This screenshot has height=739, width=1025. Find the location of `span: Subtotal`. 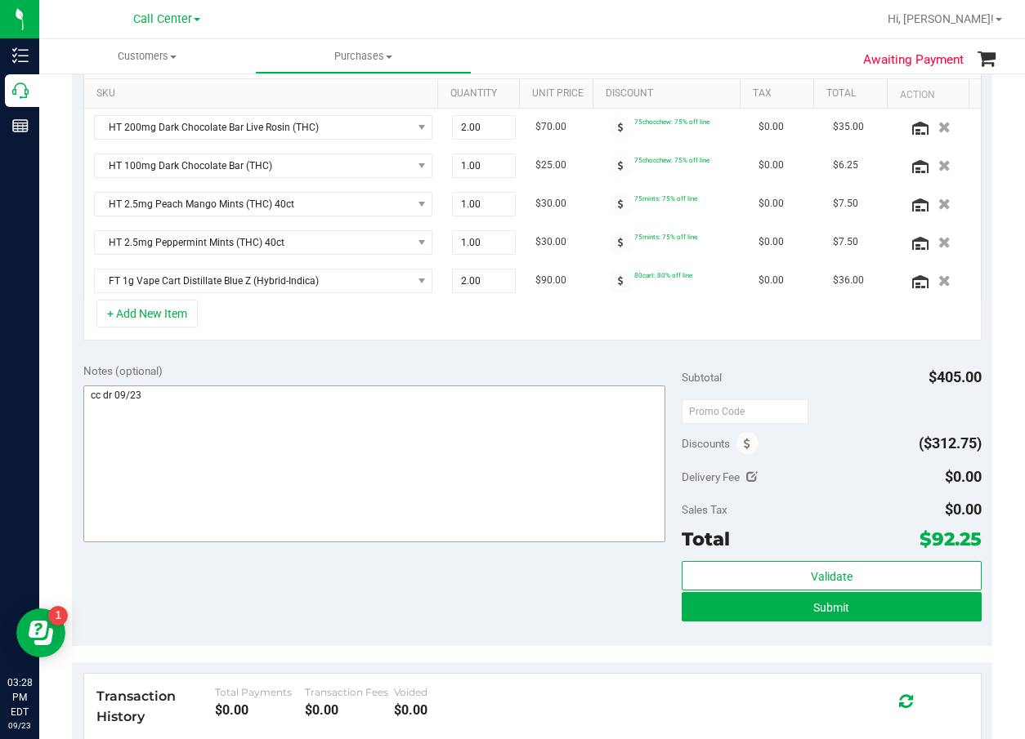

span: Subtotal is located at coordinates (701, 377).